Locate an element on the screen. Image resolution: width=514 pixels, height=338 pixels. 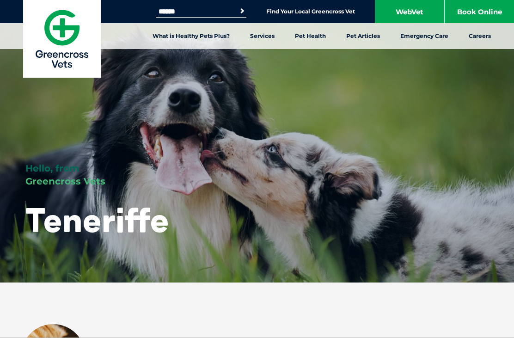
a: Pet Health is located at coordinates (310, 36).